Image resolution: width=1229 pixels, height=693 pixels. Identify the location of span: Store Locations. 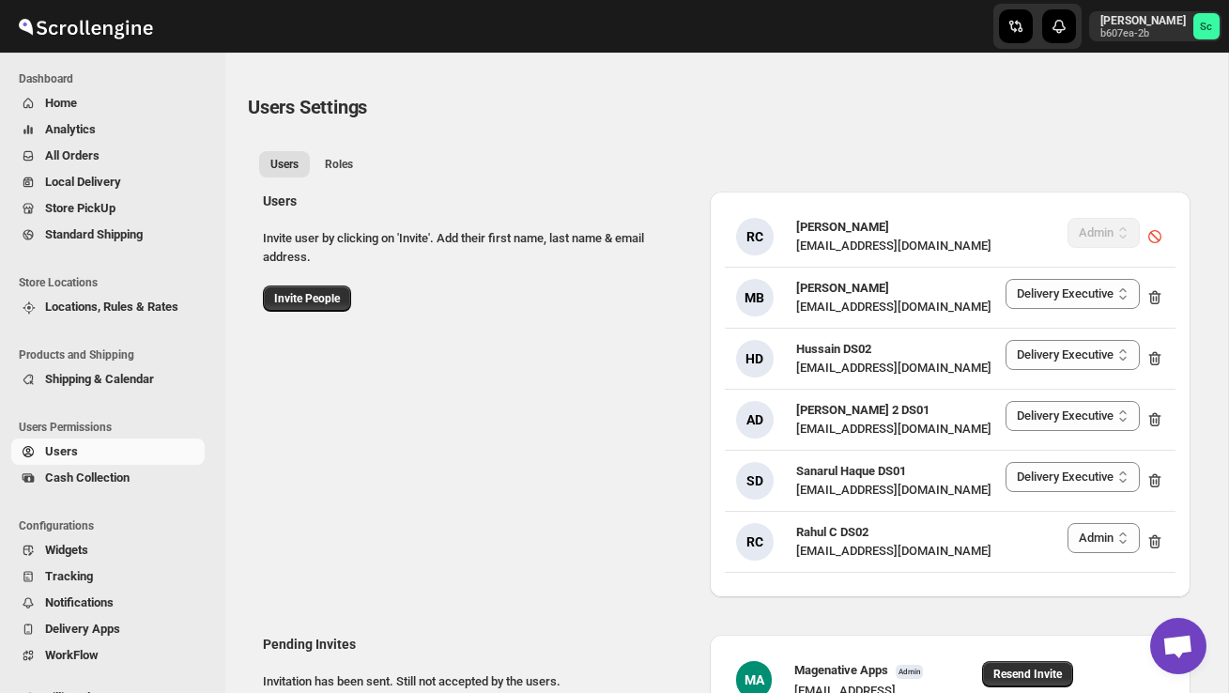
(116, 283).